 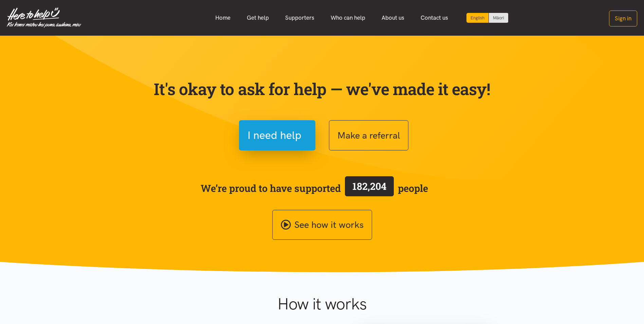 What do you see at coordinates (223, 18) in the screenshot?
I see `a: Home` at bounding box center [223, 18].